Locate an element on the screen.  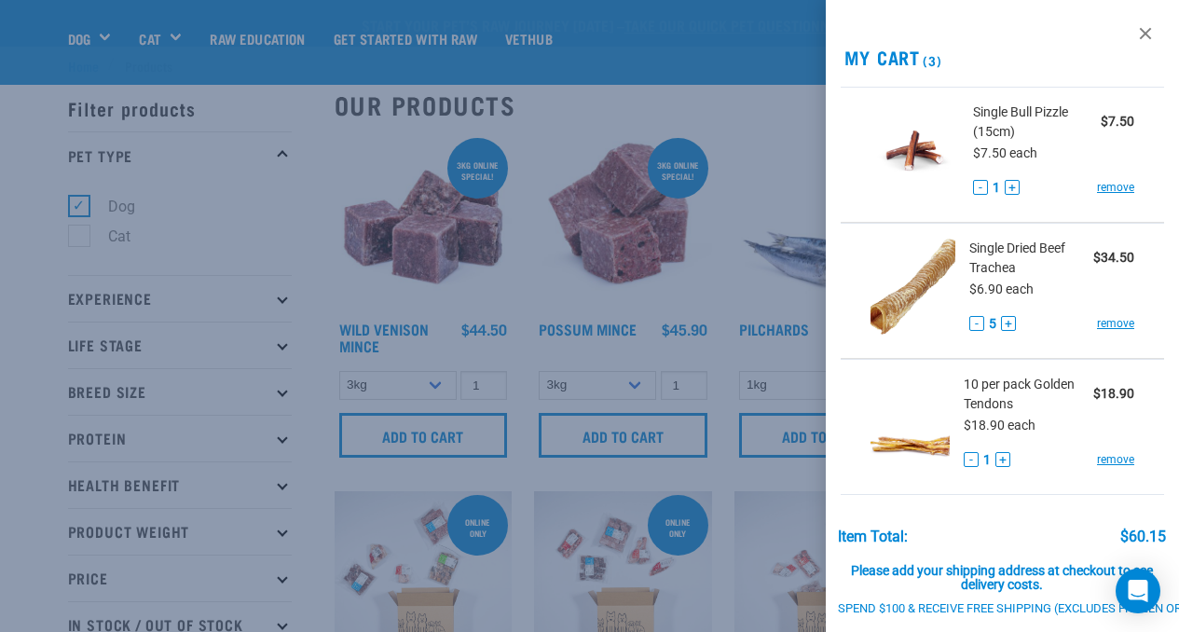
div: Item Total: is located at coordinates (872, 537).